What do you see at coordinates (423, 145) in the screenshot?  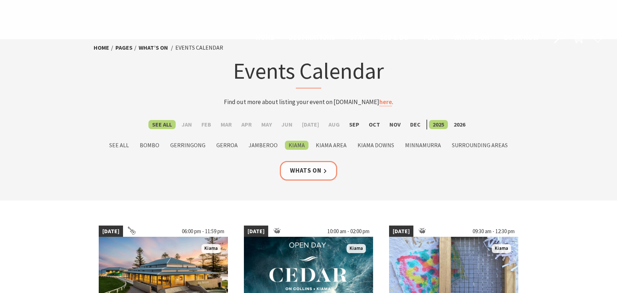 I see `label: Minnamurra` at bounding box center [423, 145].